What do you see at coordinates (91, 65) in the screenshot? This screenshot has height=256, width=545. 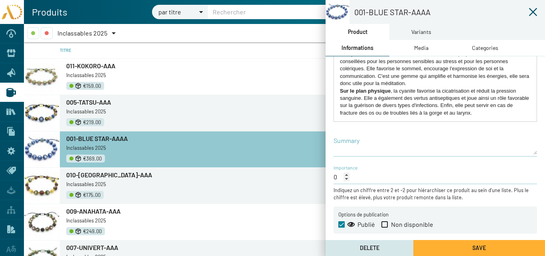 I see `span: 011-KOKORO-AAA` at bounding box center [91, 65].